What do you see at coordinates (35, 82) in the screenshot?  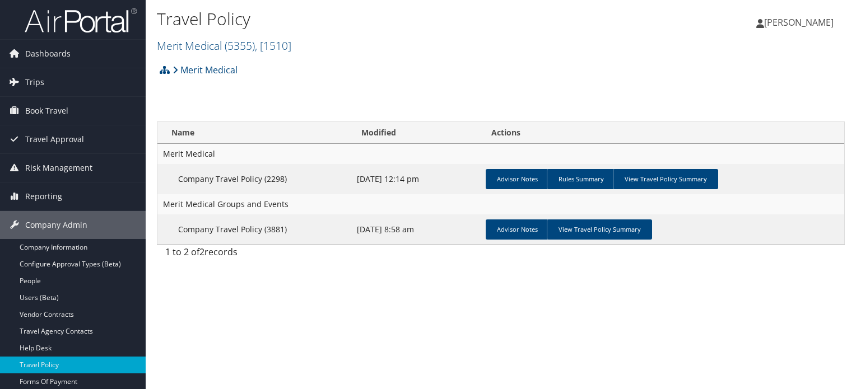 I see `span: Trips` at bounding box center [35, 82].